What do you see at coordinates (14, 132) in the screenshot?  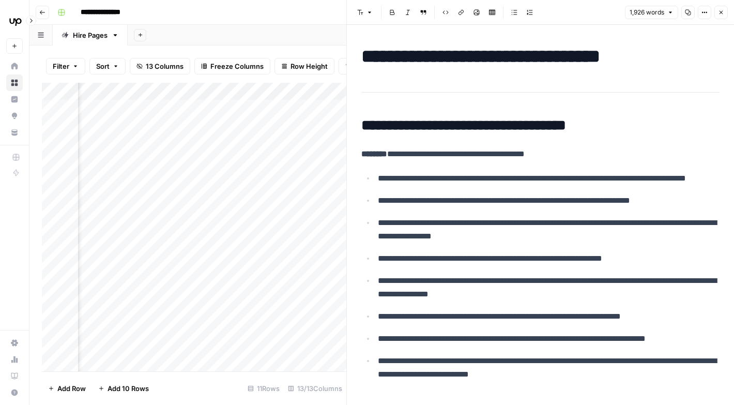 I see `a: Your Data` at bounding box center [14, 132].